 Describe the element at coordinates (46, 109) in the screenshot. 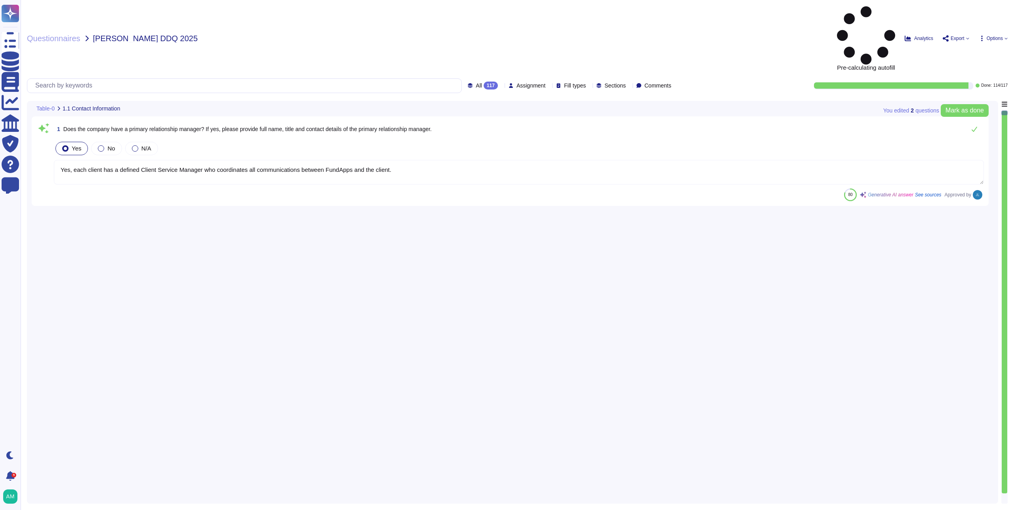

I see `span: Table-0` at that location.